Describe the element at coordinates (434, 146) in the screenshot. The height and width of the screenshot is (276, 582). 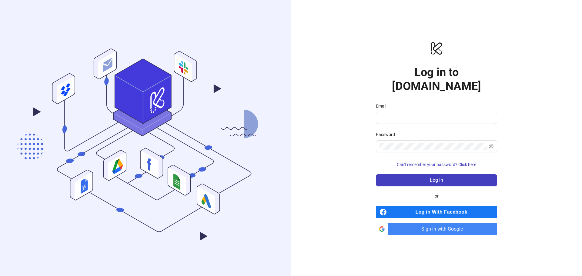
I see `input: Password` at that location.